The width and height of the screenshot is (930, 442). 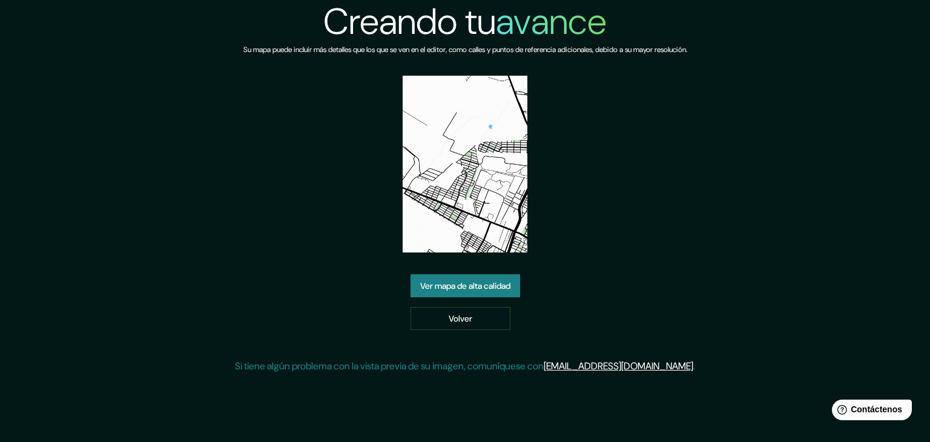 I want to click on font: Si tiene algún problema con la vista previa de su imagen, comuníquese con, so click(x=389, y=366).